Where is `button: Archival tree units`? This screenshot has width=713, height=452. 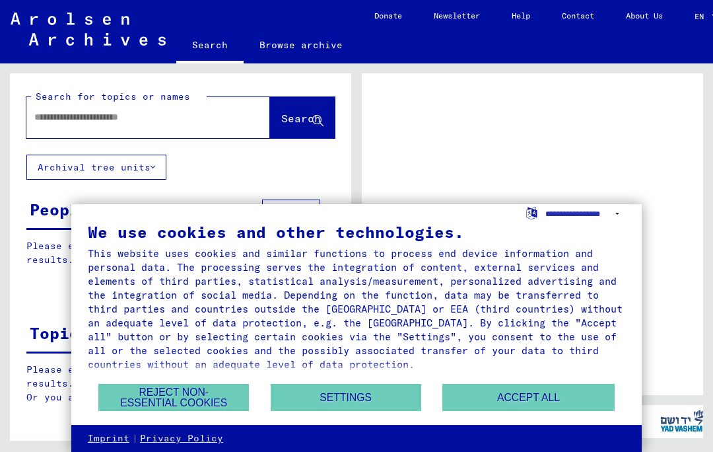
button: Archival tree units is located at coordinates (96, 167).